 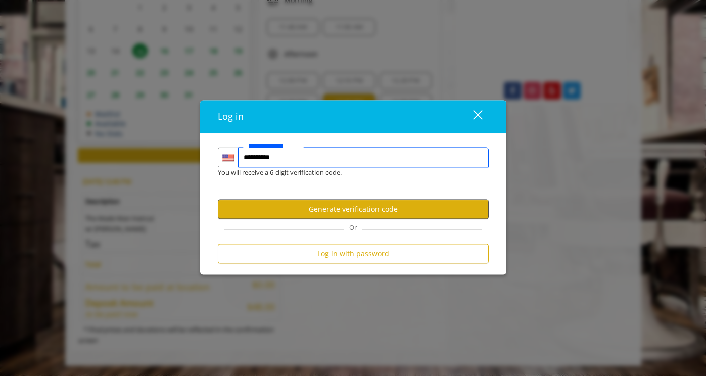 What do you see at coordinates (346, 173) in the screenshot?
I see `div: You will receive a 6-digit verification code.` at bounding box center [346, 173].